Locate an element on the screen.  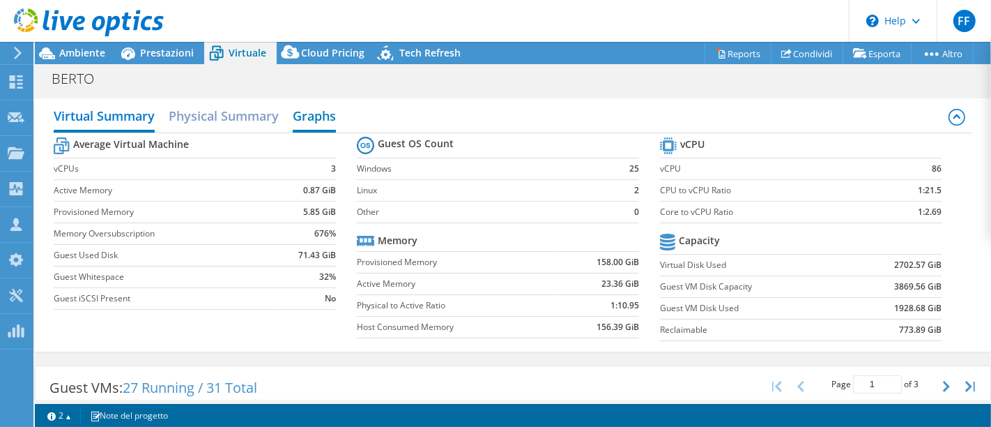
label: Core to vCPU Ratio is located at coordinates (769, 212).